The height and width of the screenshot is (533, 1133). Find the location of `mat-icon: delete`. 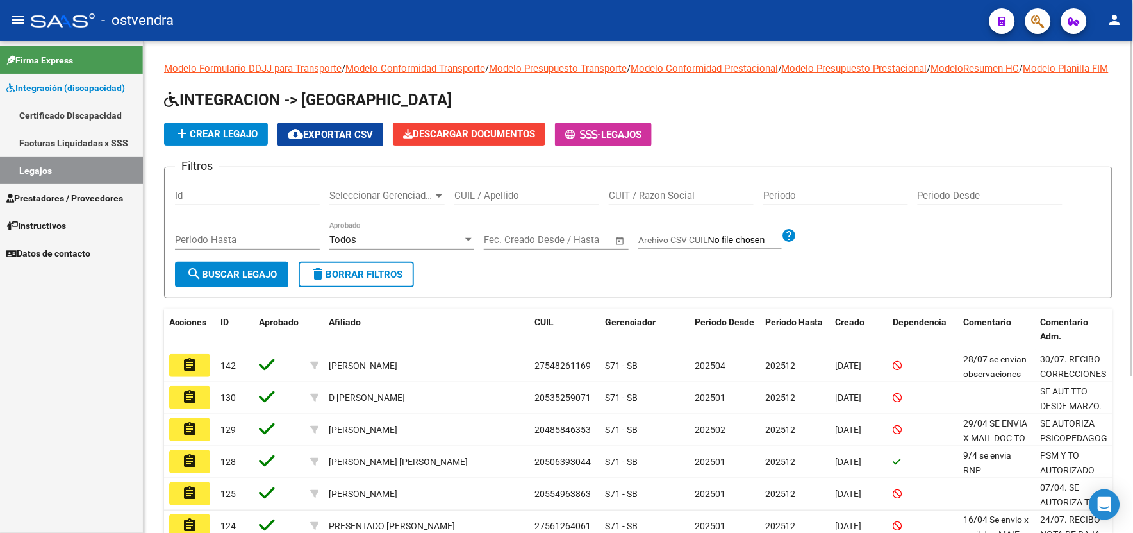

mat-icon: delete is located at coordinates (318, 274).